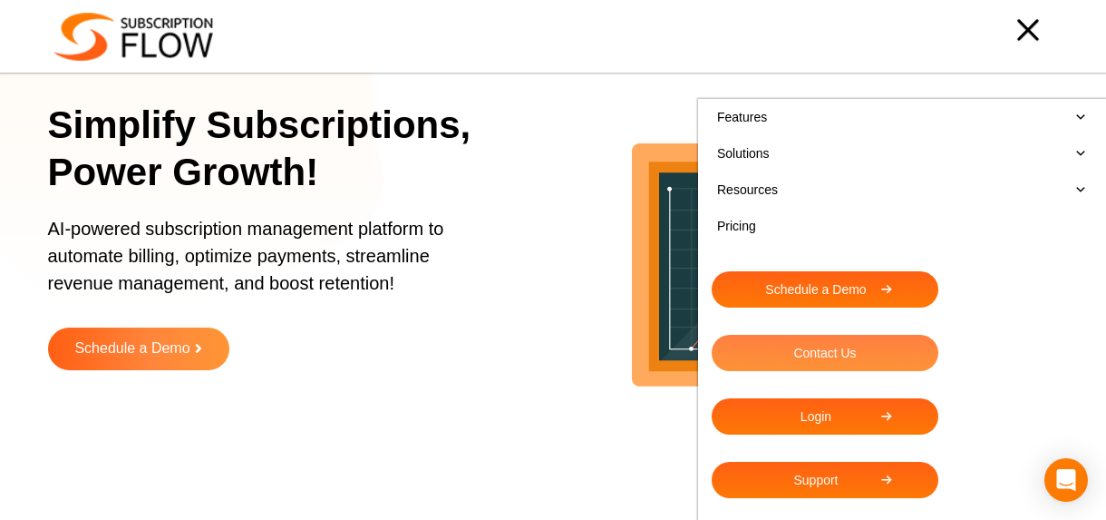  What do you see at coordinates (1066, 480) in the screenshot?
I see `div: Open Intercom Messenger` at bounding box center [1066, 480].